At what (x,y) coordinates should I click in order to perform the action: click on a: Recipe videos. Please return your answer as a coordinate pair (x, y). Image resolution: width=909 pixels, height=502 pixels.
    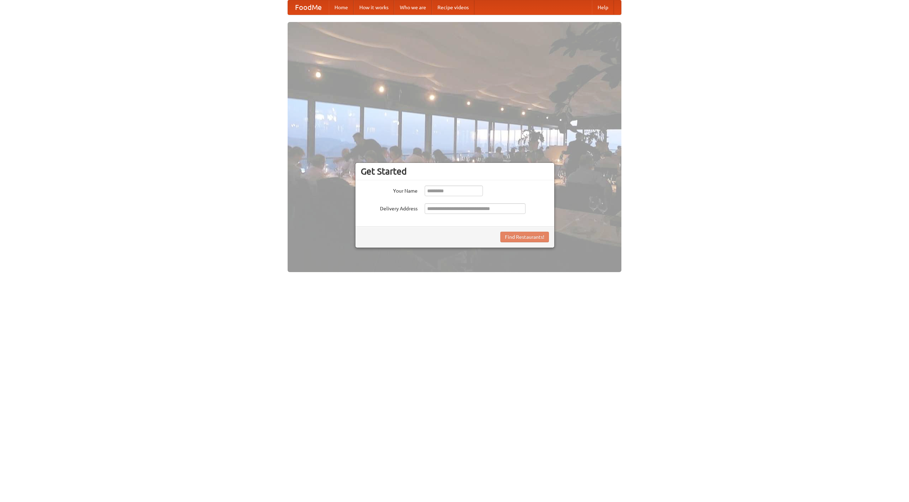
    Looking at the image, I should click on (453, 7).